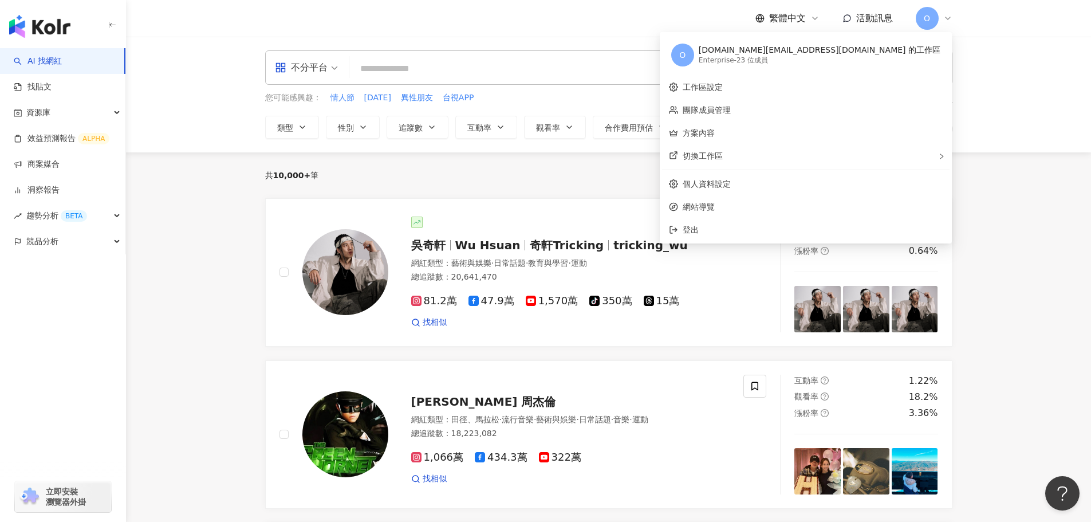 The height and width of the screenshot is (522, 1091). I want to click on button: 追蹤數, so click(417, 127).